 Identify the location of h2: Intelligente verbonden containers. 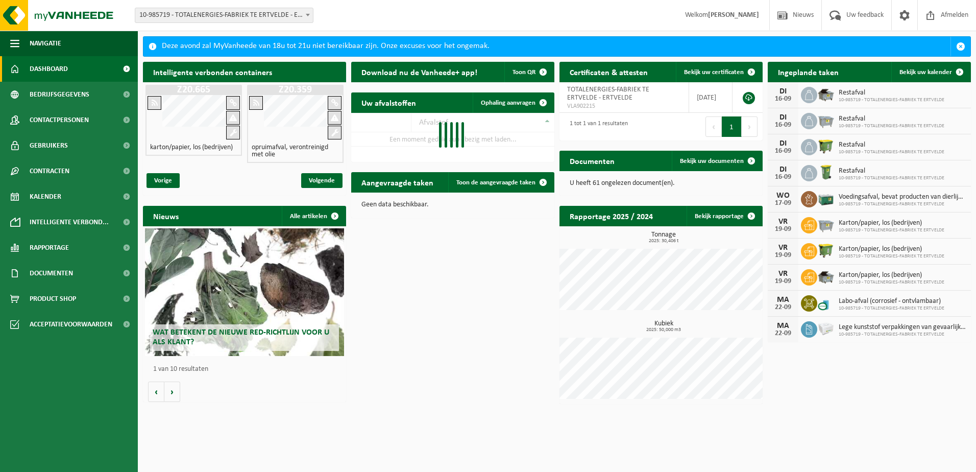
(245, 71).